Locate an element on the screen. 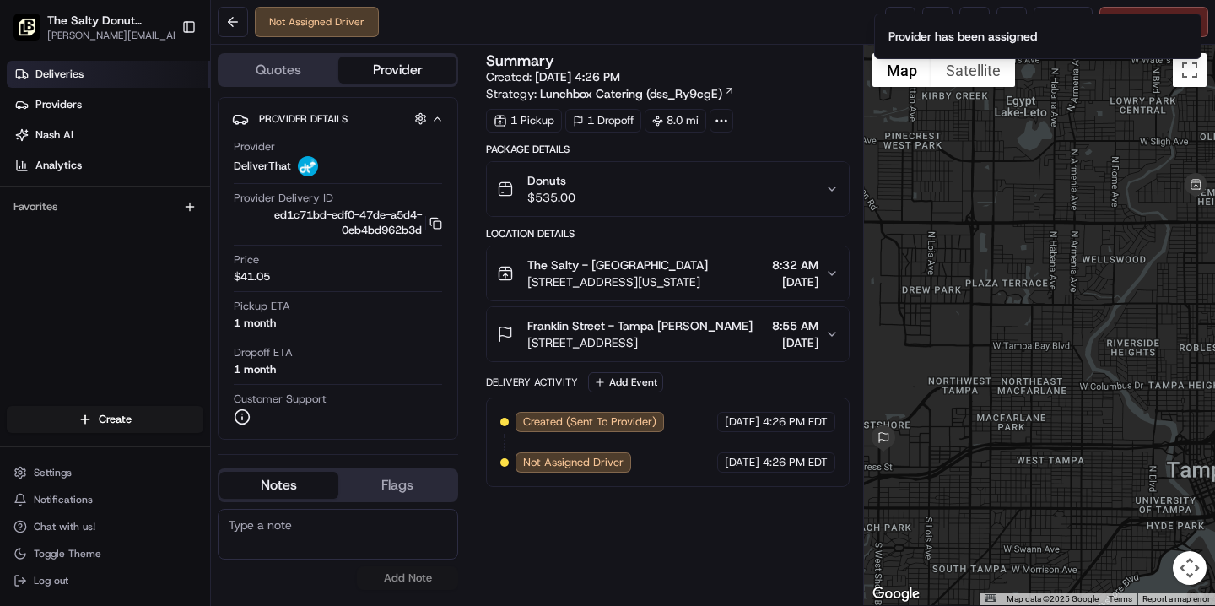 This screenshot has height=606, width=1215. span: Created: is located at coordinates (553, 77).